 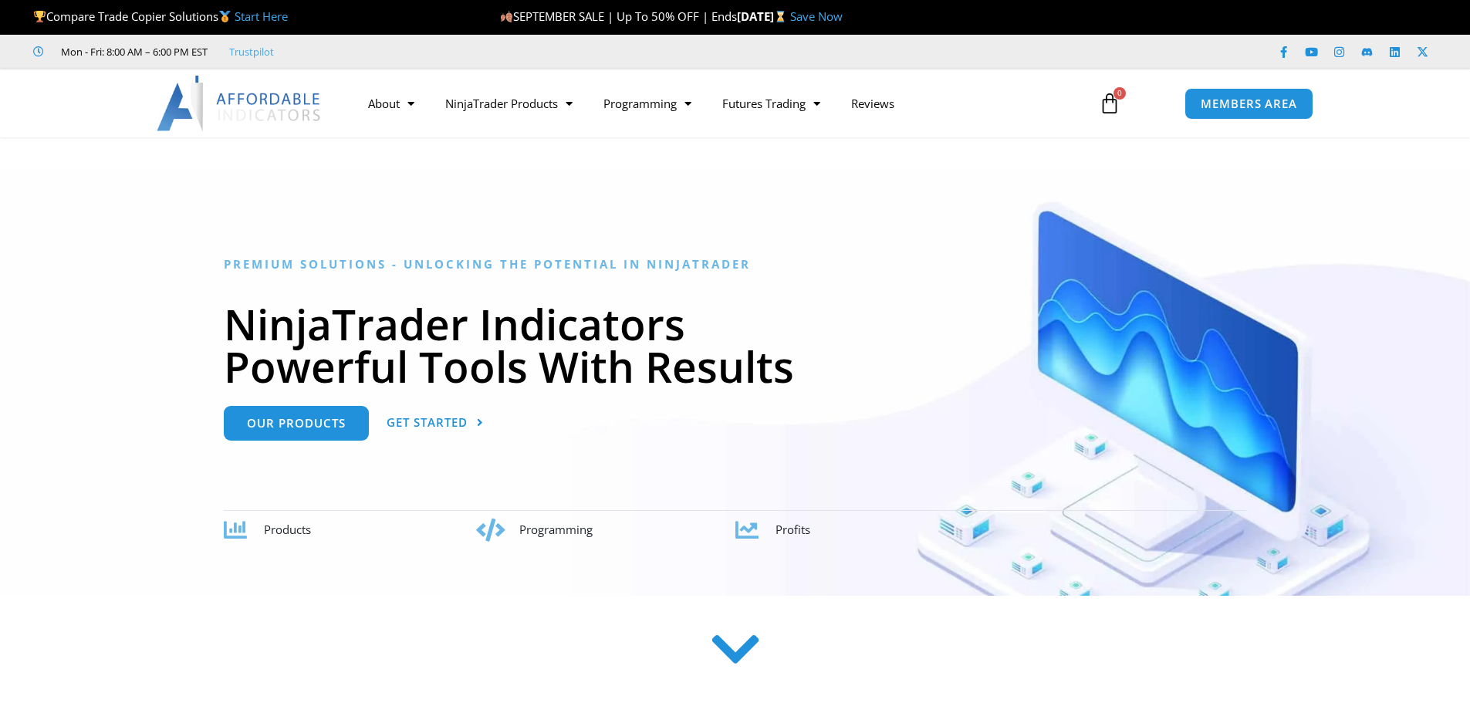 What do you see at coordinates (734, 264) in the screenshot?
I see `h6: Premium Solutions - Unlocking the Potential in NinjaTrader` at bounding box center [734, 264].